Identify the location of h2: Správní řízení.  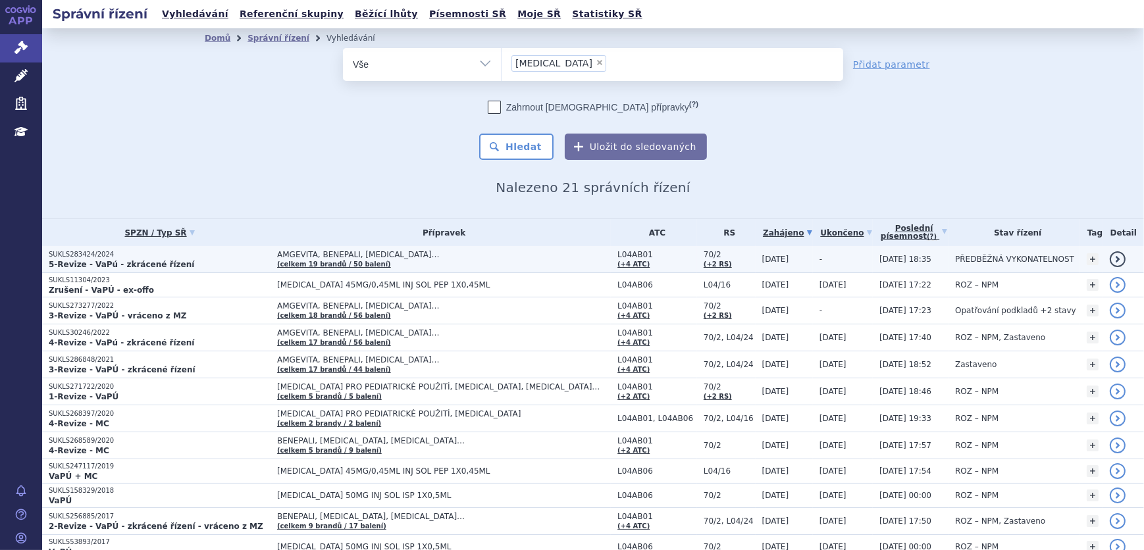
(100, 14).